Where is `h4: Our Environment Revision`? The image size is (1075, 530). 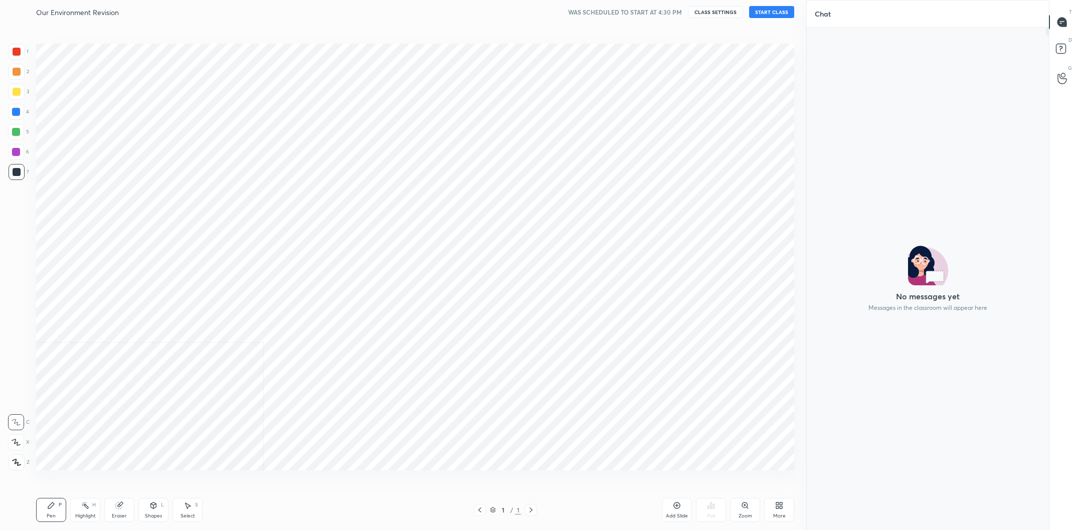
h4: Our Environment Revision is located at coordinates (77, 12).